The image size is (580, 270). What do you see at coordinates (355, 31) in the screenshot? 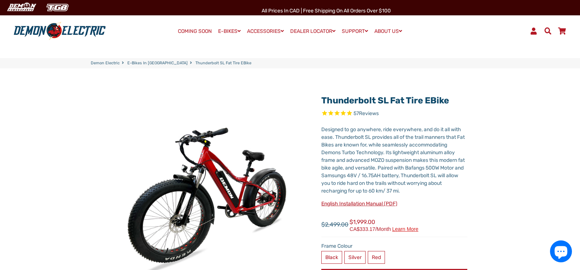
I see `a: SUPPORT` at bounding box center [355, 31].